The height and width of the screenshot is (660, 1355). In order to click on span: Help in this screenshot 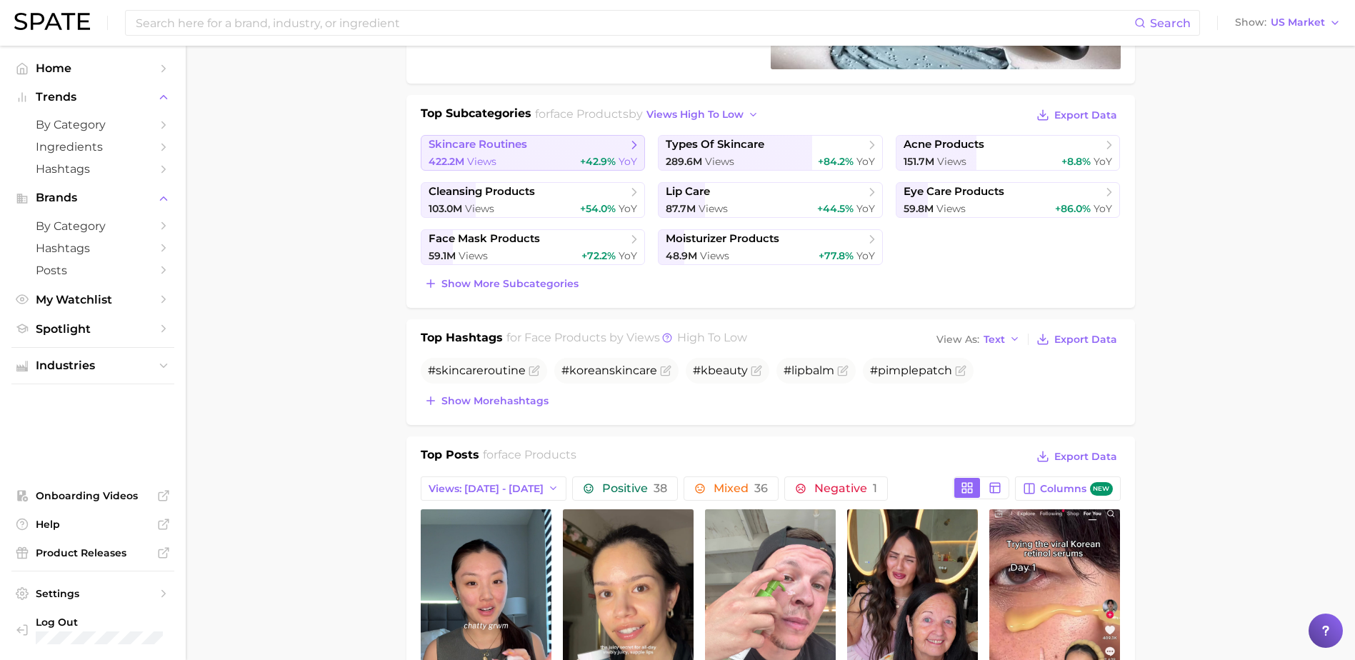, I will do `click(93, 524)`.